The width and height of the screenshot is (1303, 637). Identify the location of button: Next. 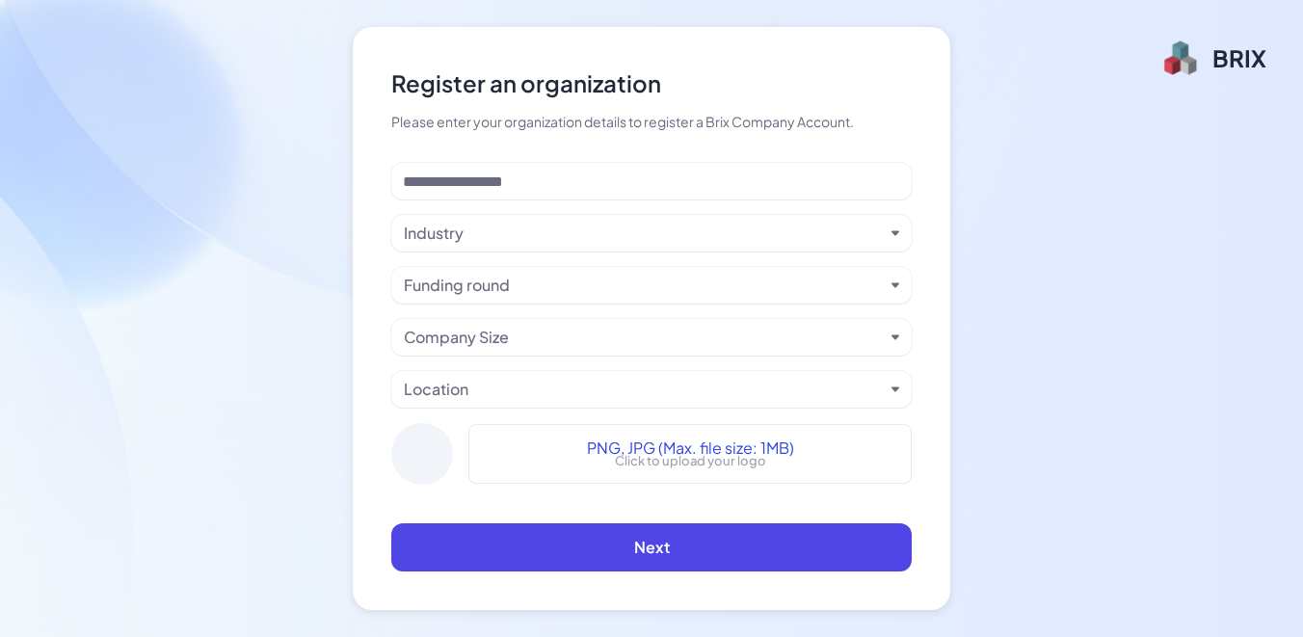
(651, 547).